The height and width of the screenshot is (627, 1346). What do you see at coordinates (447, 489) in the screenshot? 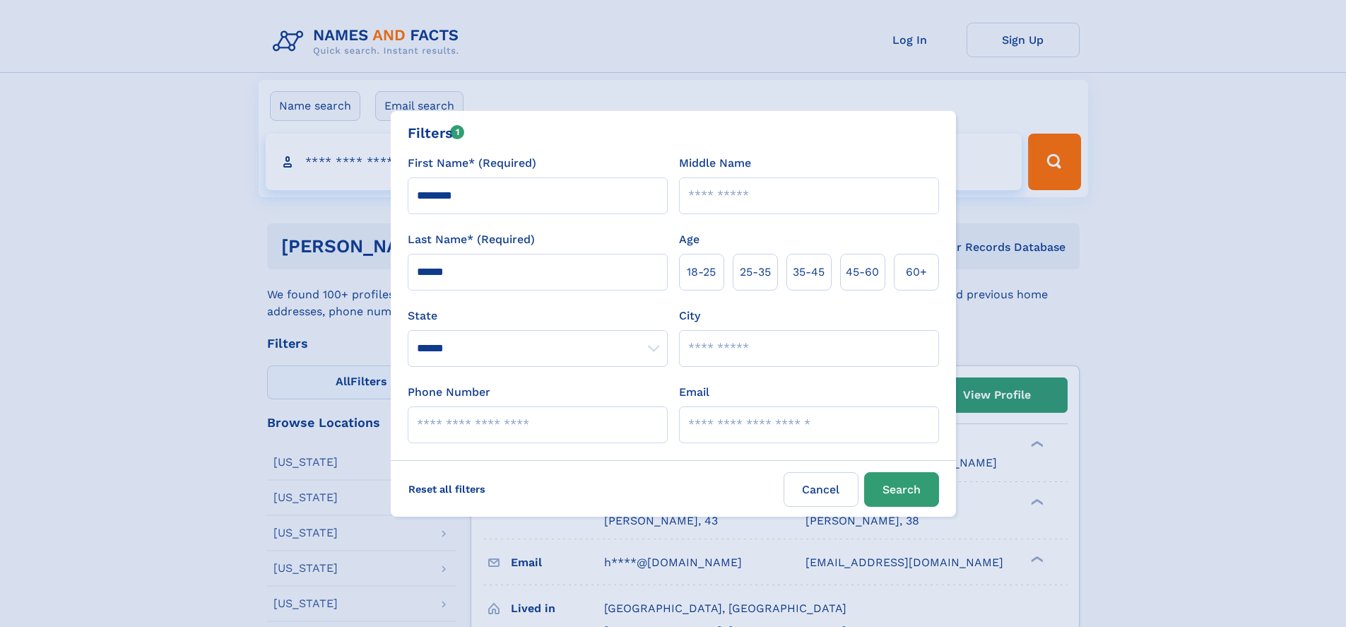
I see `label: Reset all filters` at bounding box center [447, 489].